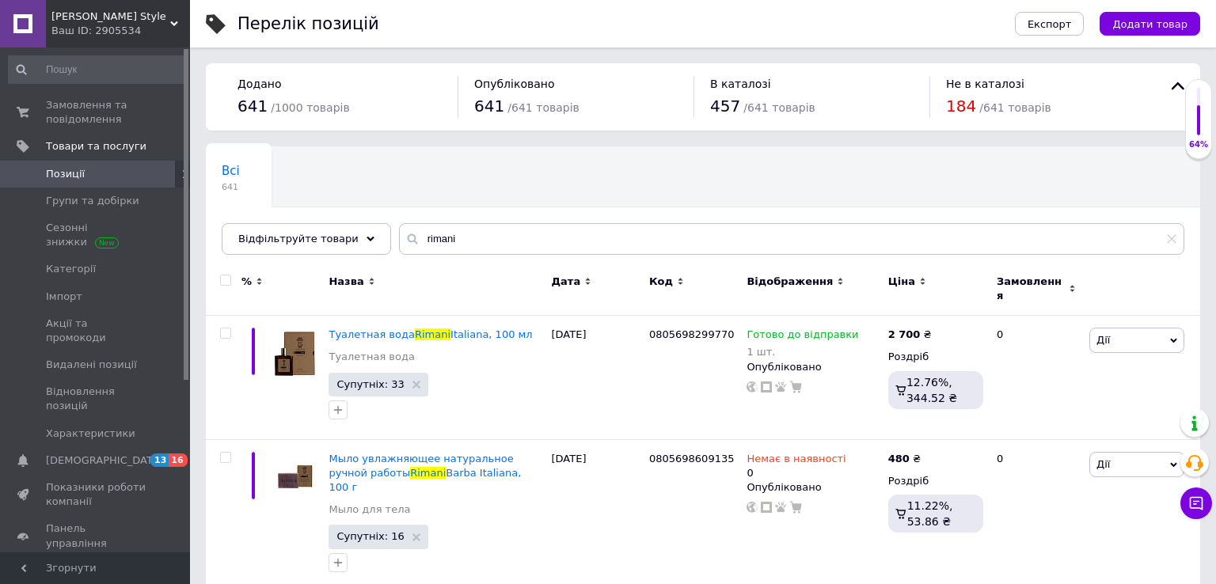 The image size is (1216, 584). What do you see at coordinates (692, 458) in the screenshot?
I see `span: 0805698609135` at bounding box center [692, 458].